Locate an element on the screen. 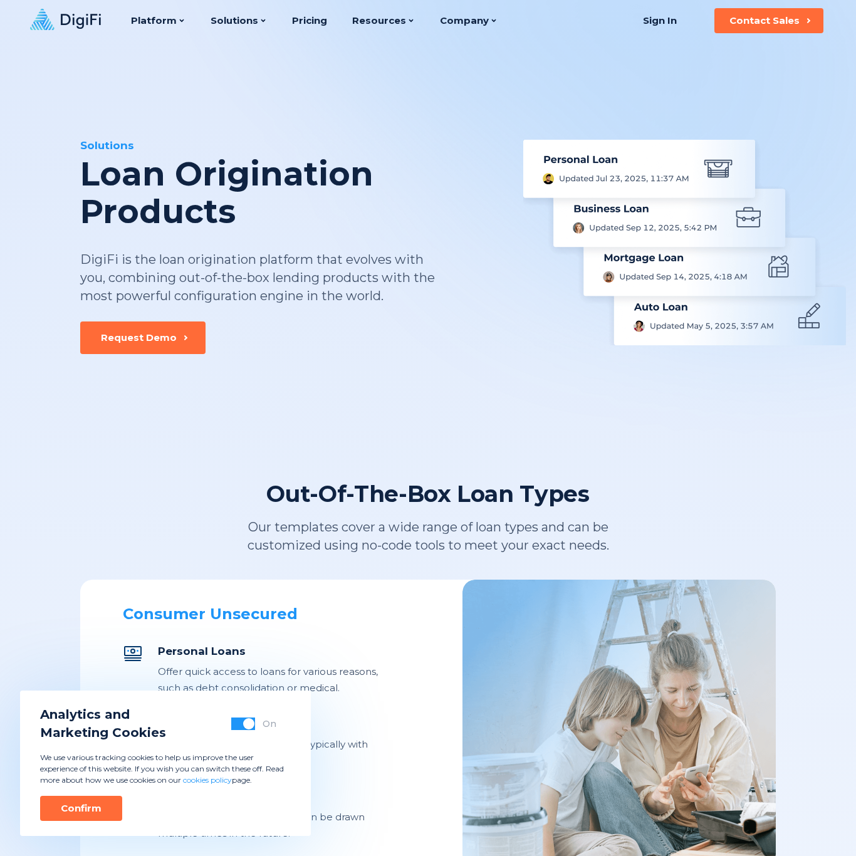 The width and height of the screenshot is (856, 856). div: Solutions is located at coordinates (291, 145).